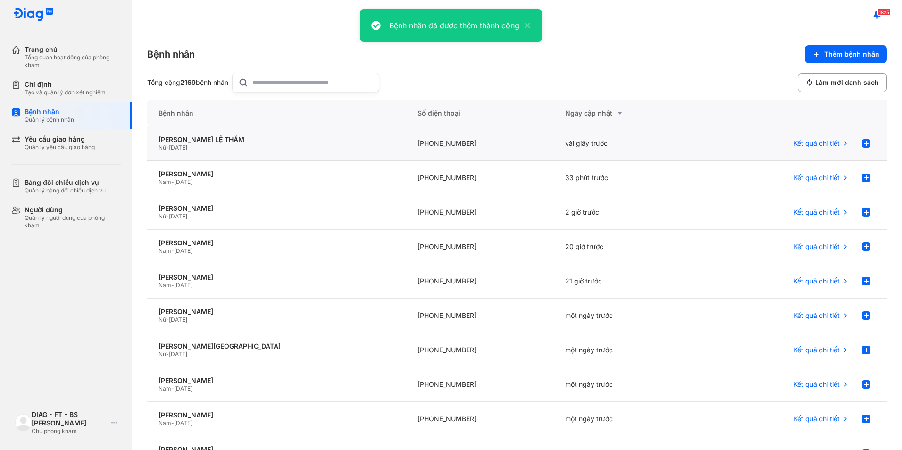 This screenshot has height=450, width=902. What do you see at coordinates (628, 143) in the screenshot?
I see `div: vài giây trước` at bounding box center [628, 143].